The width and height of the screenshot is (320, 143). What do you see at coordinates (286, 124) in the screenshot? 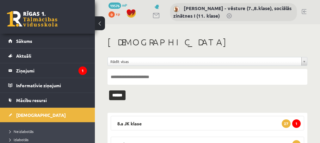
I see `span: 27` at bounding box center [286, 124].